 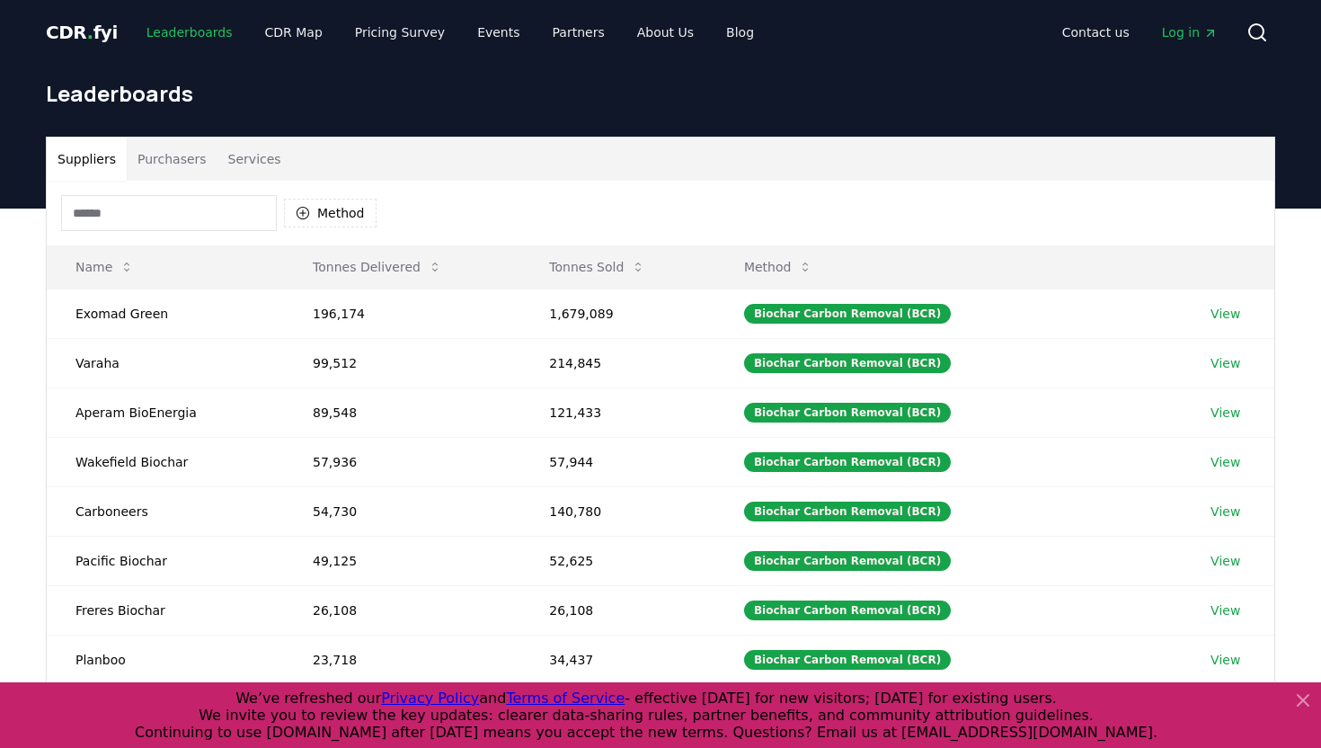 I want to click on a: About Us, so click(x=665, y=32).